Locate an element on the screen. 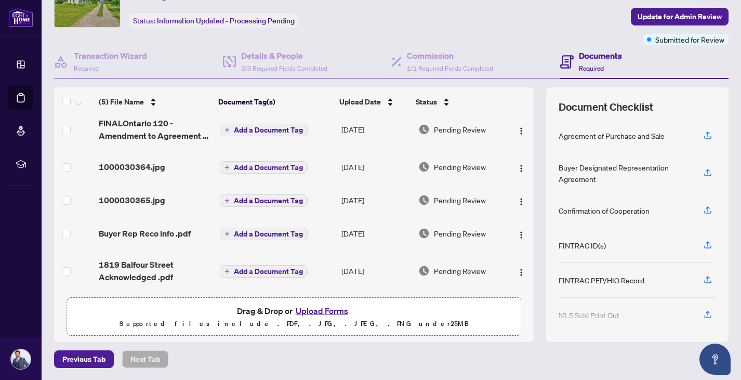  div: FINTRAC ID(s) is located at coordinates (582, 245).